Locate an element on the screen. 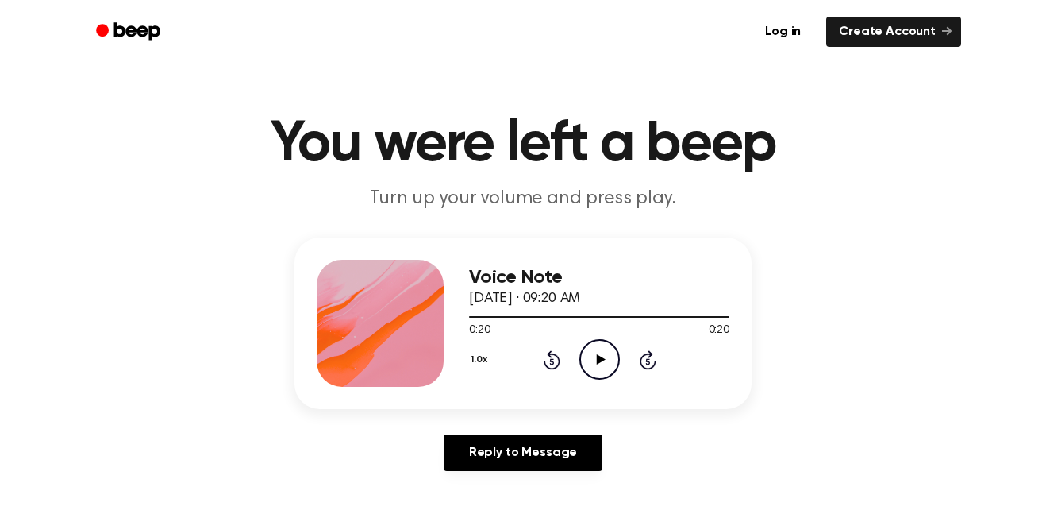  a: Create Account is located at coordinates (894, 32).